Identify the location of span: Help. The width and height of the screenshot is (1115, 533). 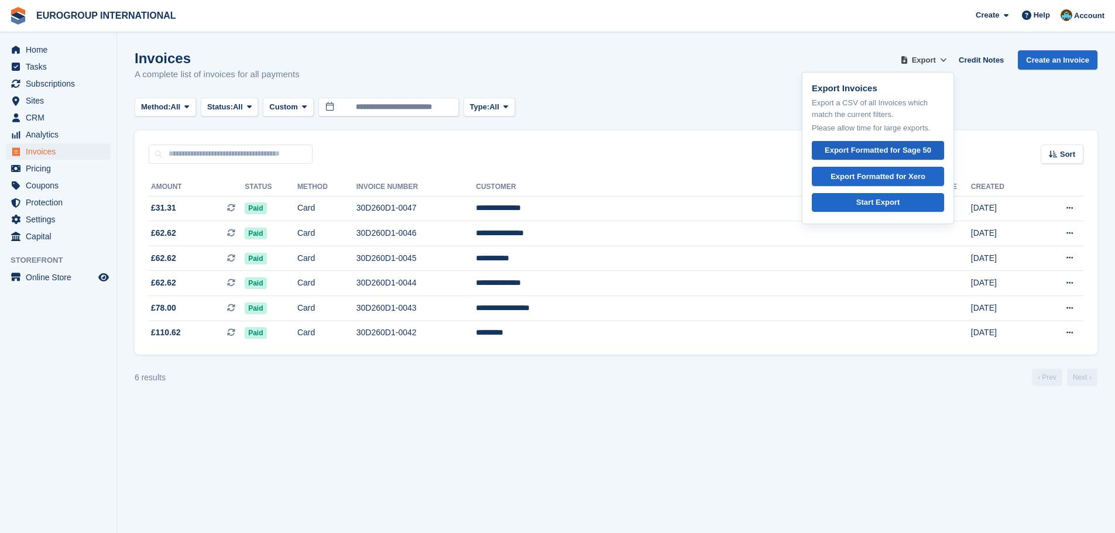
(1041, 15).